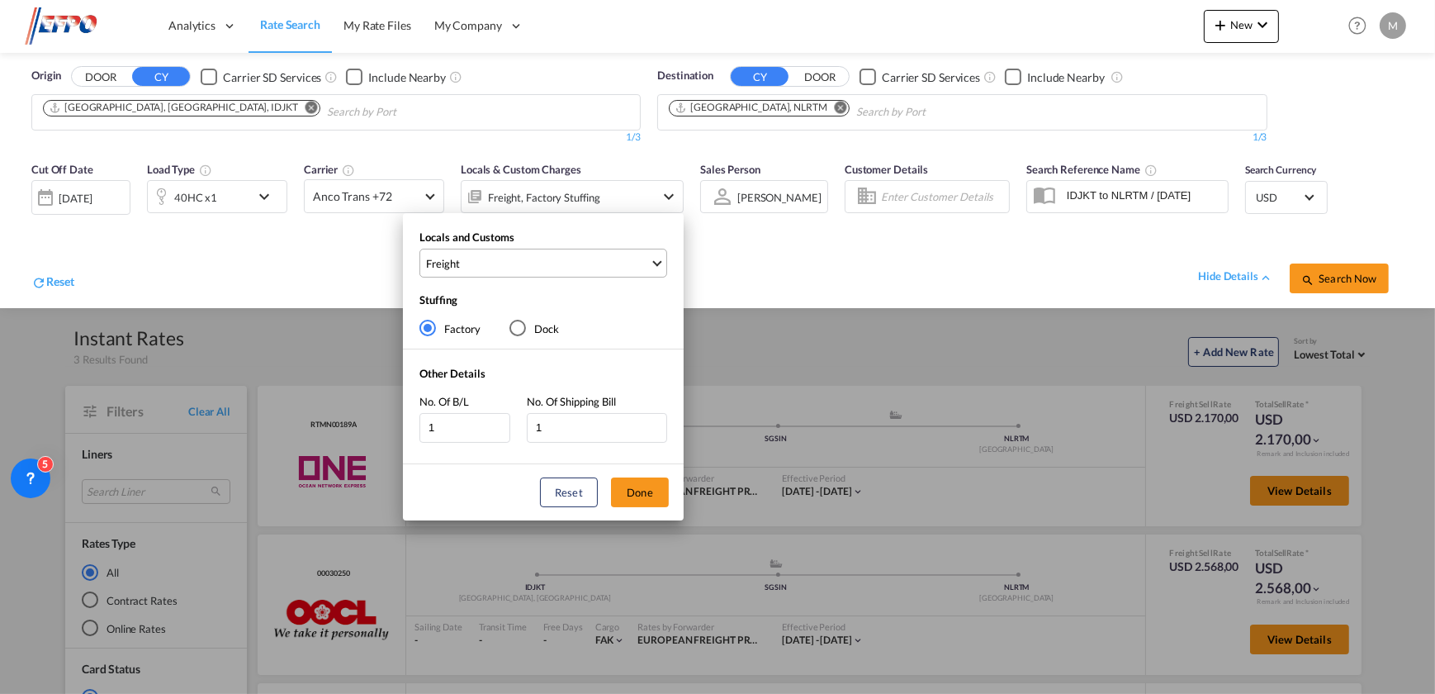 The width and height of the screenshot is (1435, 694). Describe the element at coordinates (572, 401) in the screenshot. I see `span: No. Of Shipping Bill` at that location.